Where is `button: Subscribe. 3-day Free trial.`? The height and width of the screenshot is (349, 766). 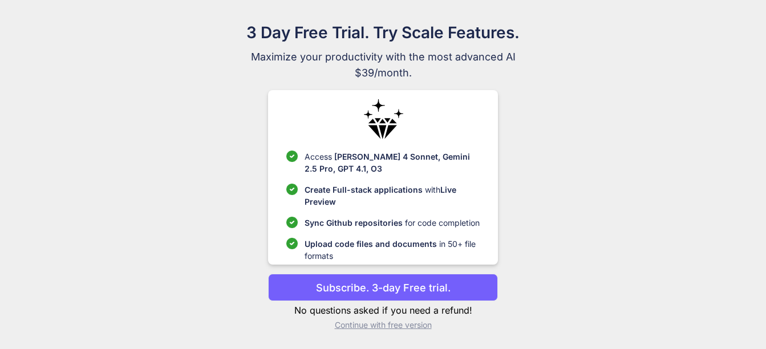 button: Subscribe. 3-day Free trial. is located at coordinates (383, 287).